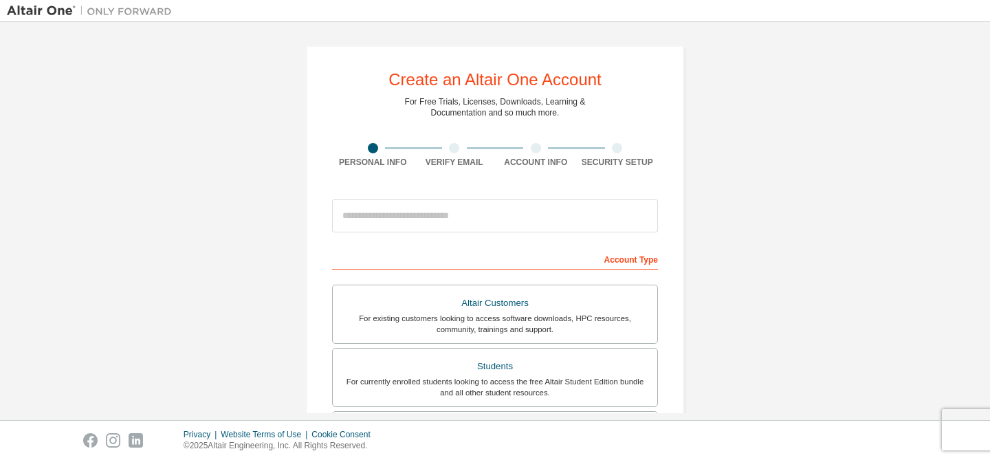 This screenshot has height=460, width=990. Describe the element at coordinates (495, 387) in the screenshot. I see `div: For currently enrolled students looking to access the free Altair Student Edition bundle and all ...` at that location.